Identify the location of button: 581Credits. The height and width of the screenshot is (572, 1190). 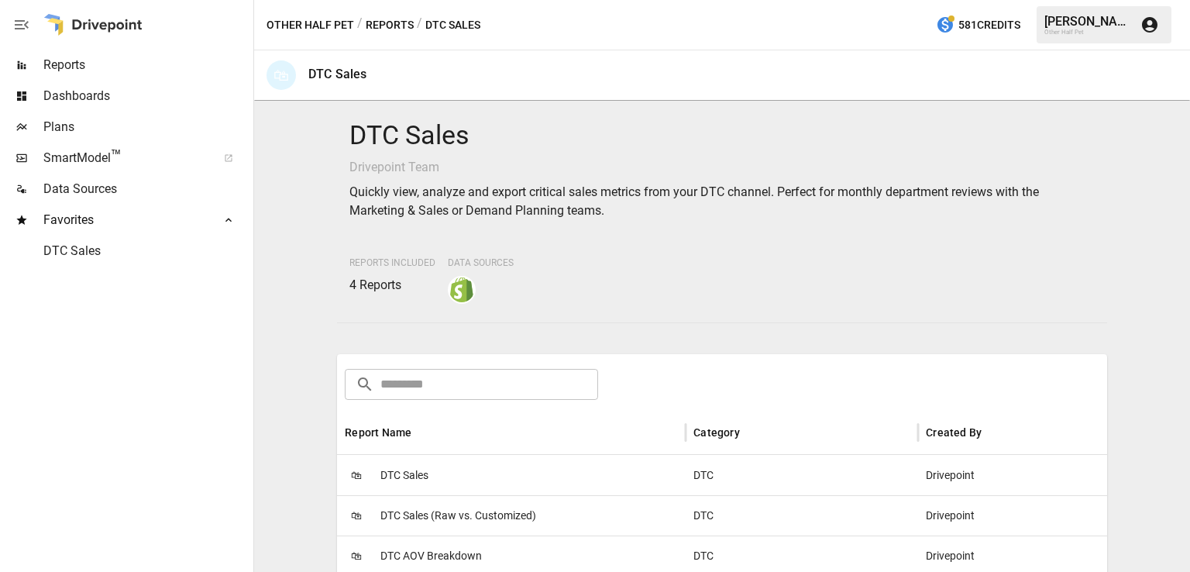
(978, 25).